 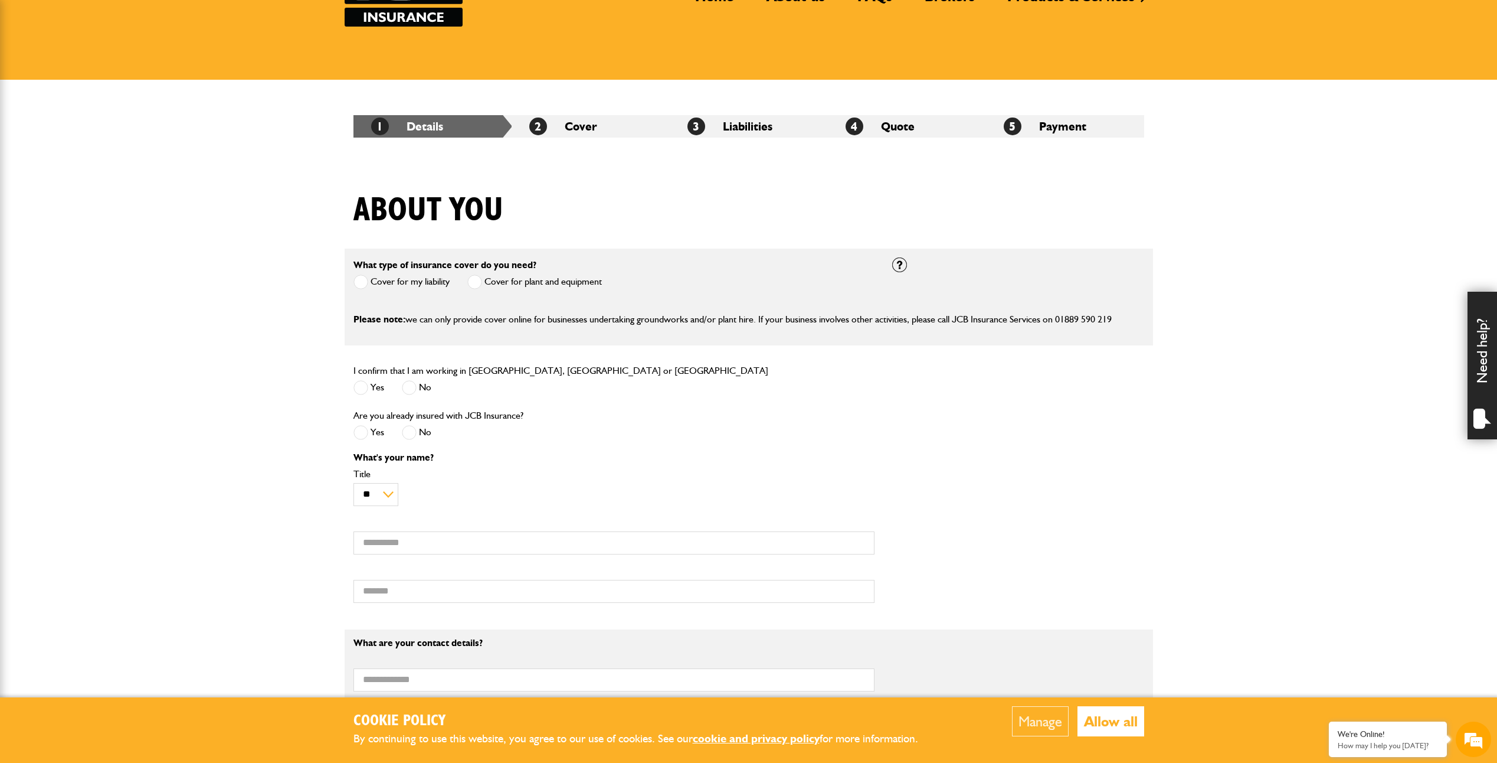 What do you see at coordinates (749, 319) in the screenshot?
I see `p: we can only provide cover online for businesses undertaking groundworks and/or plant hire. If you...` at bounding box center [749, 319].